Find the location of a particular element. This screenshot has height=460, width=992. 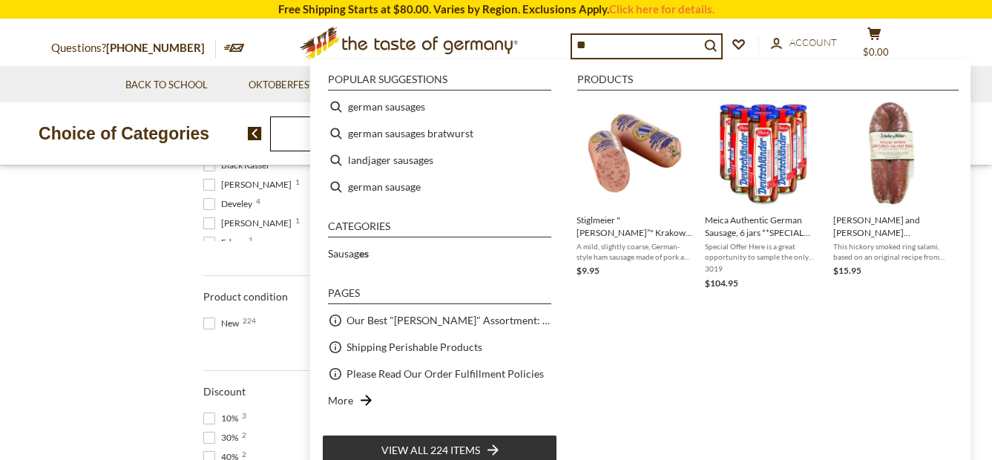

span: New is located at coordinates (223, 323).